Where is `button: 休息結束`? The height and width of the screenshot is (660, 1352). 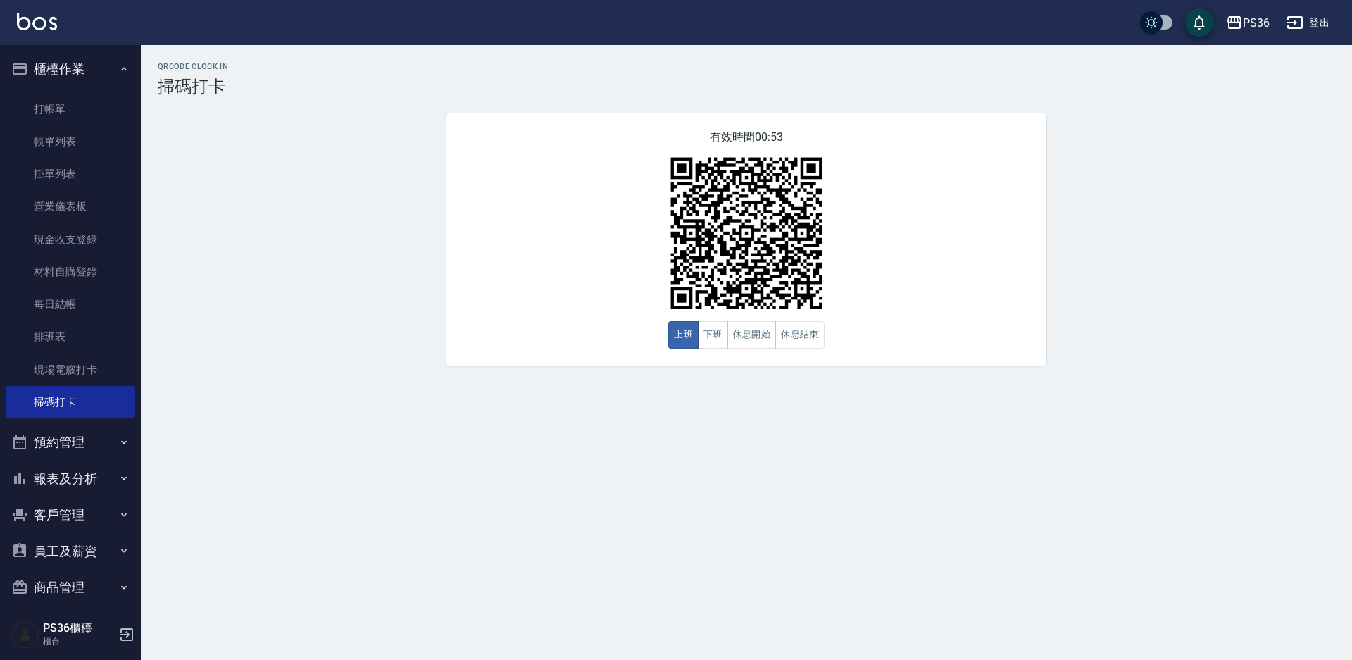 button: 休息結束 is located at coordinates (800, 334).